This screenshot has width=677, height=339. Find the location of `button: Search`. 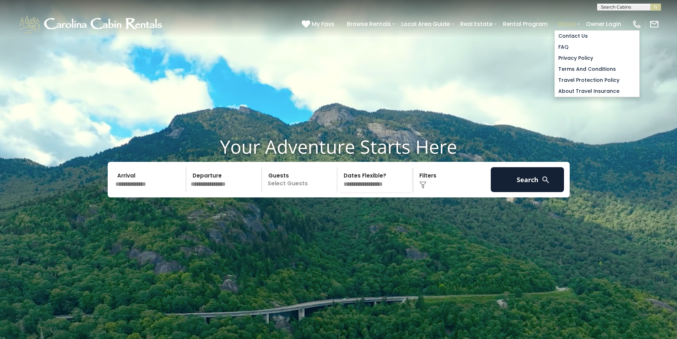

button: Search is located at coordinates (528, 180).